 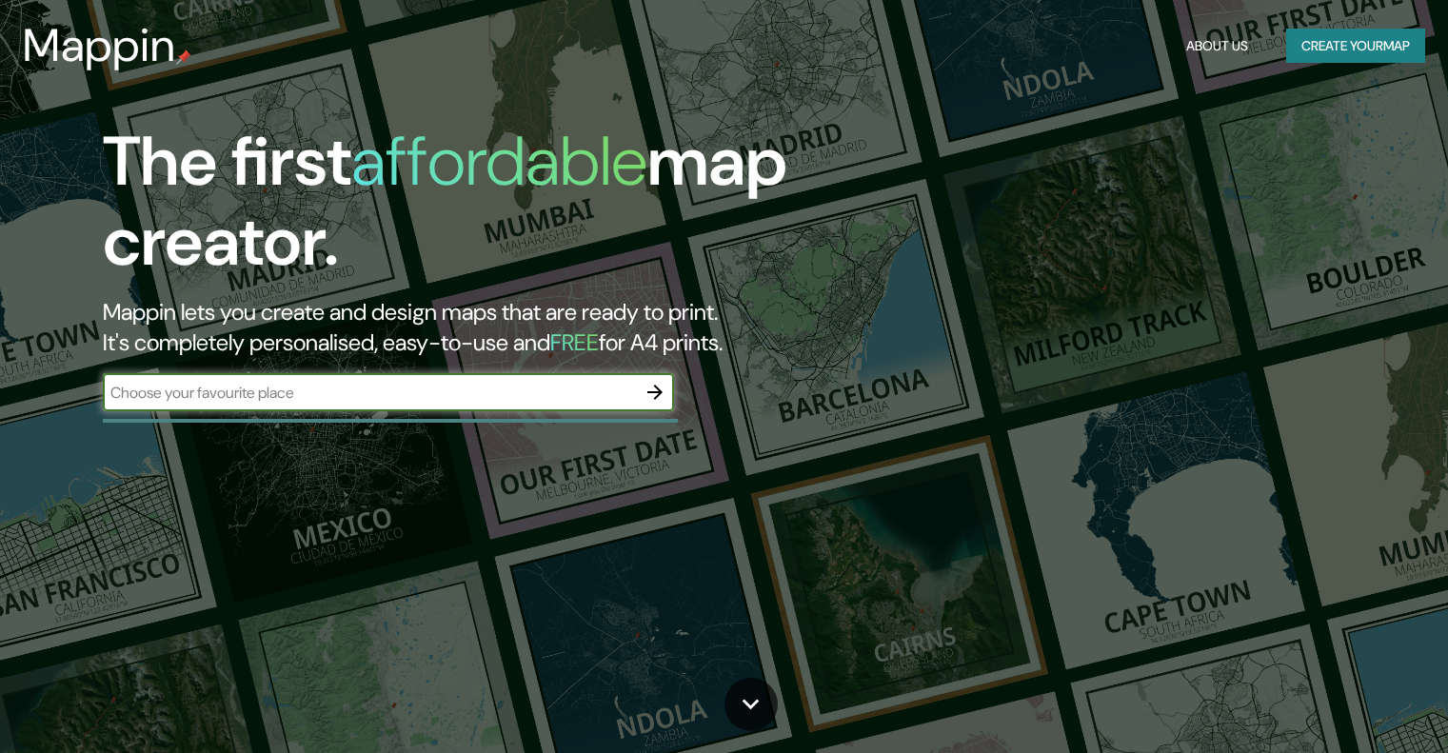 What do you see at coordinates (1216, 46) in the screenshot?
I see `button: About Us` at bounding box center [1216, 46].